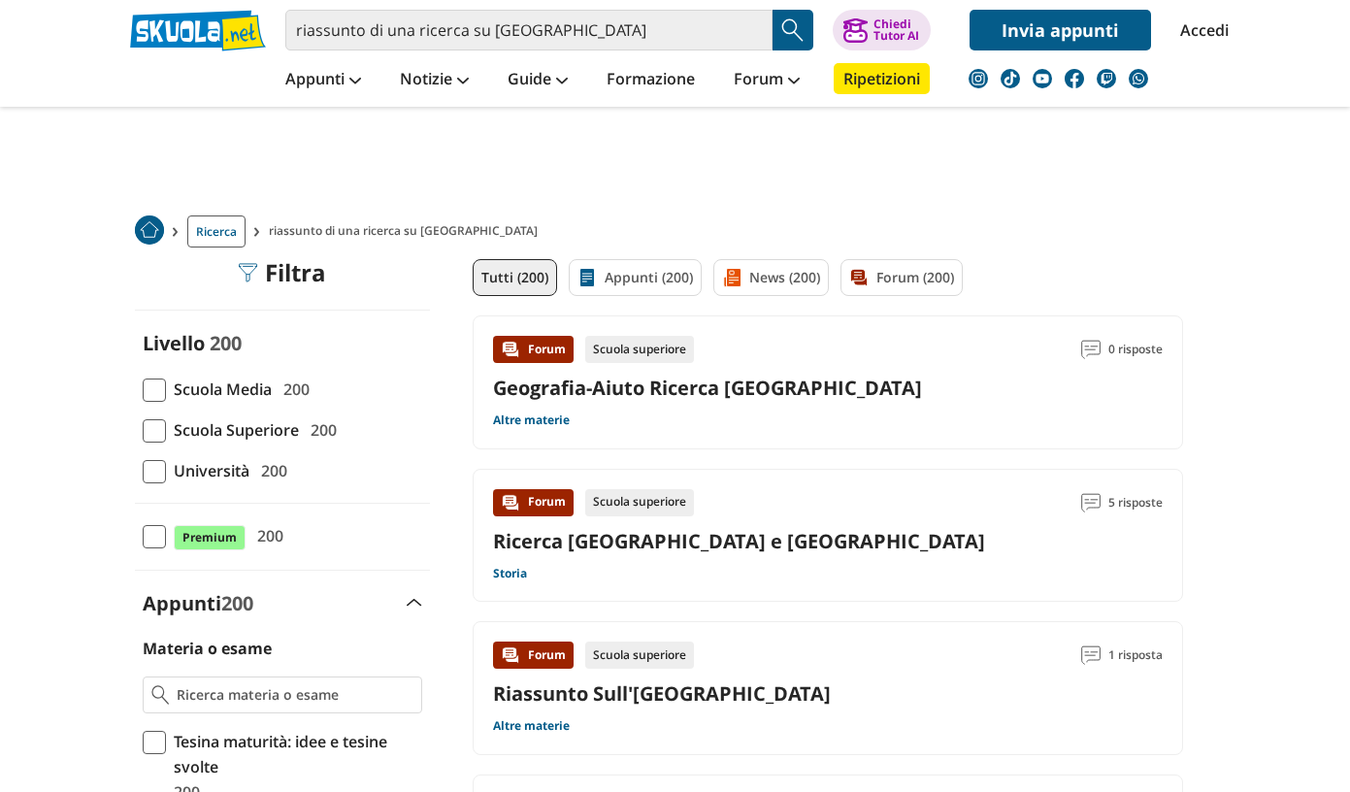  Describe the element at coordinates (216, 231) in the screenshot. I see `a: Ricerca` at that location.